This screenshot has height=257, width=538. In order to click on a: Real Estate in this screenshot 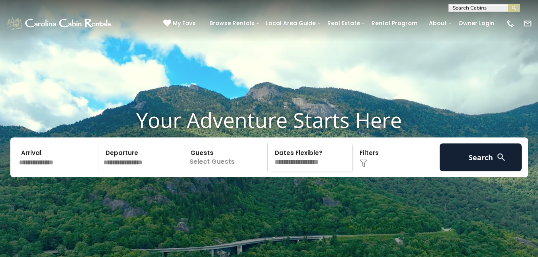, I will do `click(344, 23)`.